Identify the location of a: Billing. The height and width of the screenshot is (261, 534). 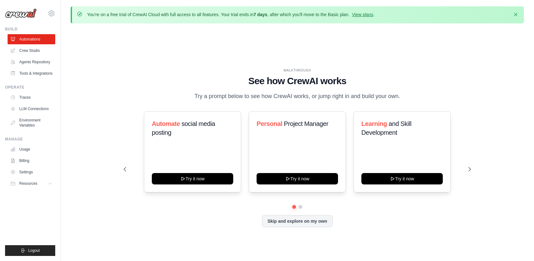
(31, 160).